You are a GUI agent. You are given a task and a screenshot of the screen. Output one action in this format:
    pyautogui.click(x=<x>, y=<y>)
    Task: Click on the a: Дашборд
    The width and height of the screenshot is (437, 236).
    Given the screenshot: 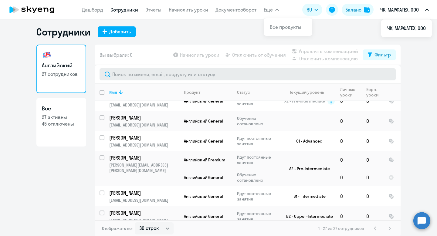 What is the action you would take?
    pyautogui.click(x=93, y=10)
    